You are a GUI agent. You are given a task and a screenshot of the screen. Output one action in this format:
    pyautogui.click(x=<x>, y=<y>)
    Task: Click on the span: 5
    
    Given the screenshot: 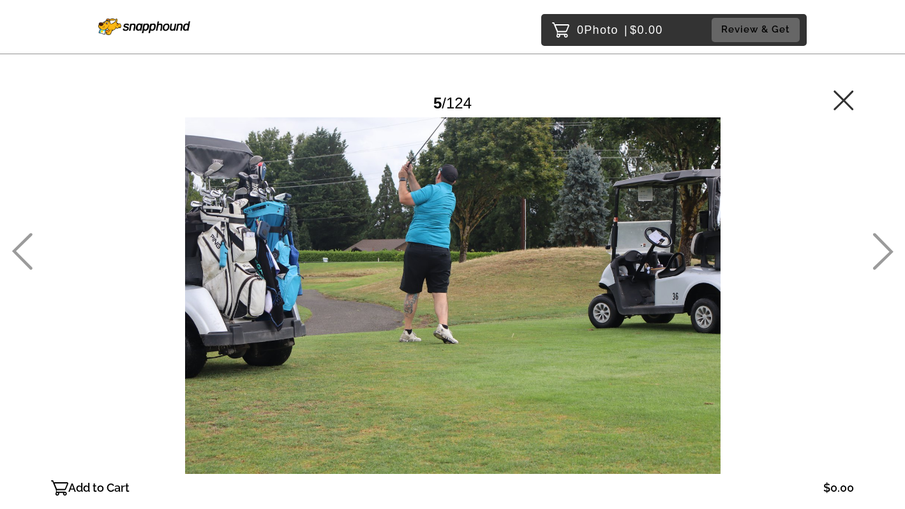 What is the action you would take?
    pyautogui.click(x=437, y=103)
    